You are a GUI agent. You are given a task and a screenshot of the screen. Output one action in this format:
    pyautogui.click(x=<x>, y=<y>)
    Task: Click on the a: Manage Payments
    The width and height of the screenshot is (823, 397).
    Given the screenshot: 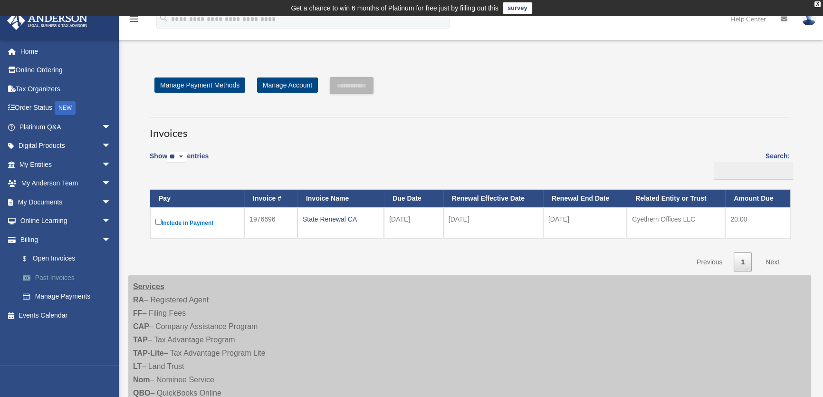 What is the action you would take?
    pyautogui.click(x=69, y=296)
    